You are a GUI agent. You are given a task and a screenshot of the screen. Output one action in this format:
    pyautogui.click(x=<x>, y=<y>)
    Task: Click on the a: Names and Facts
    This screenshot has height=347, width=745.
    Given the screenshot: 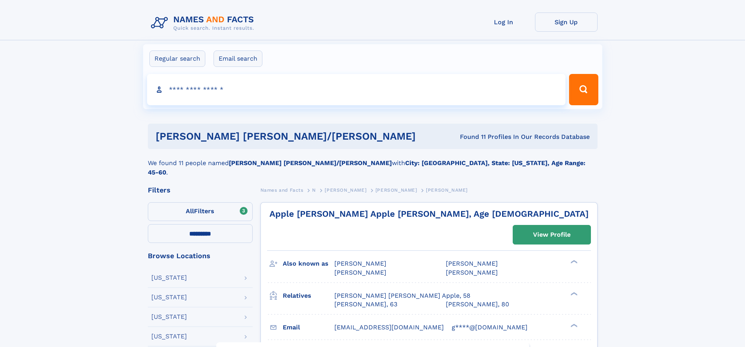 What is the action you would take?
    pyautogui.click(x=282, y=190)
    